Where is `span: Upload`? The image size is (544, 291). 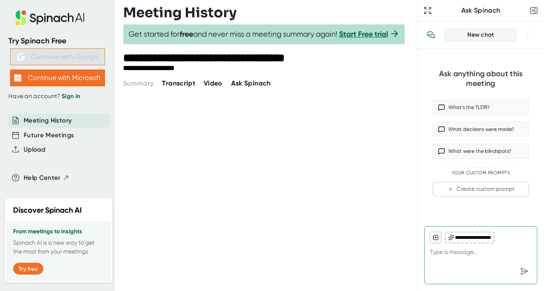
span: Upload is located at coordinates (34, 150).